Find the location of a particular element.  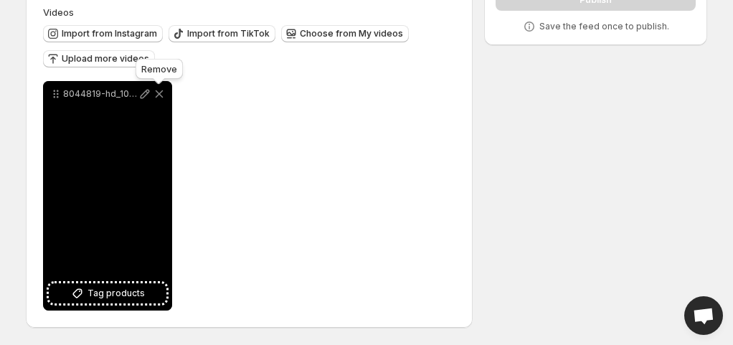

a: Open chat is located at coordinates (704, 316).